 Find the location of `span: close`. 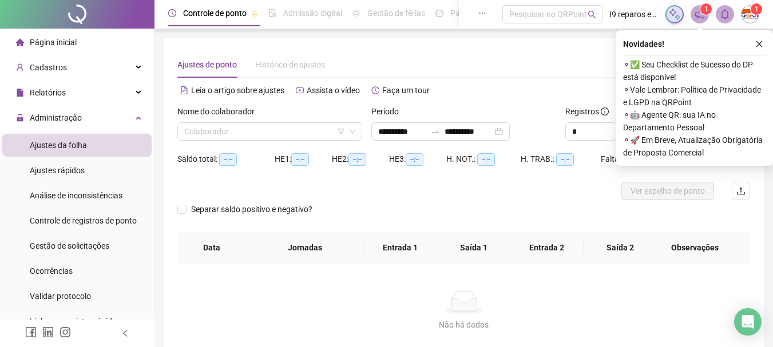

span: close is located at coordinates (759, 44).